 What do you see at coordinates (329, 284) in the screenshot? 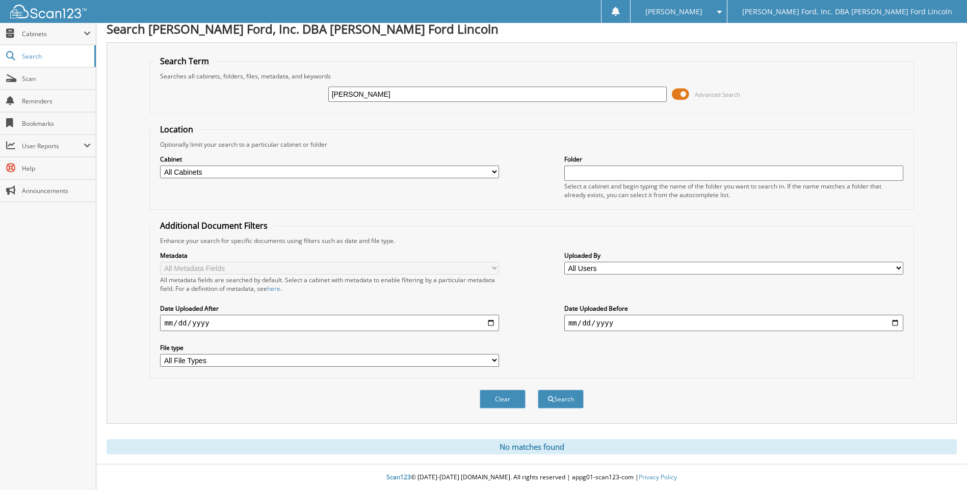
I see `div: All metadata fields are searched by default. Select a cabinet with metadata to enable filtering b...` at bounding box center [329, 284].